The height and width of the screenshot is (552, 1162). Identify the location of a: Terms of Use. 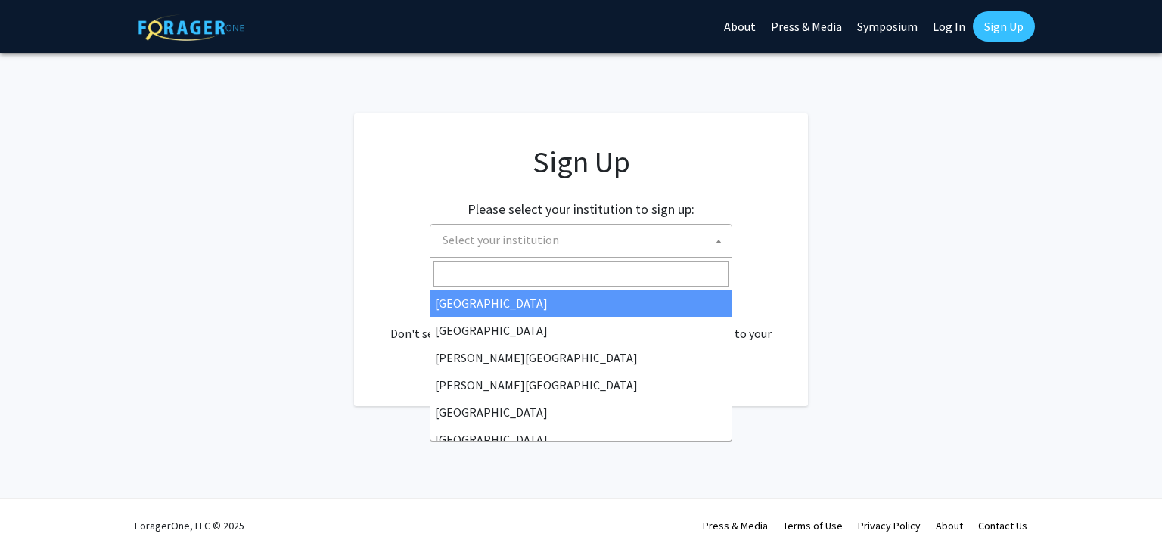
(812, 526).